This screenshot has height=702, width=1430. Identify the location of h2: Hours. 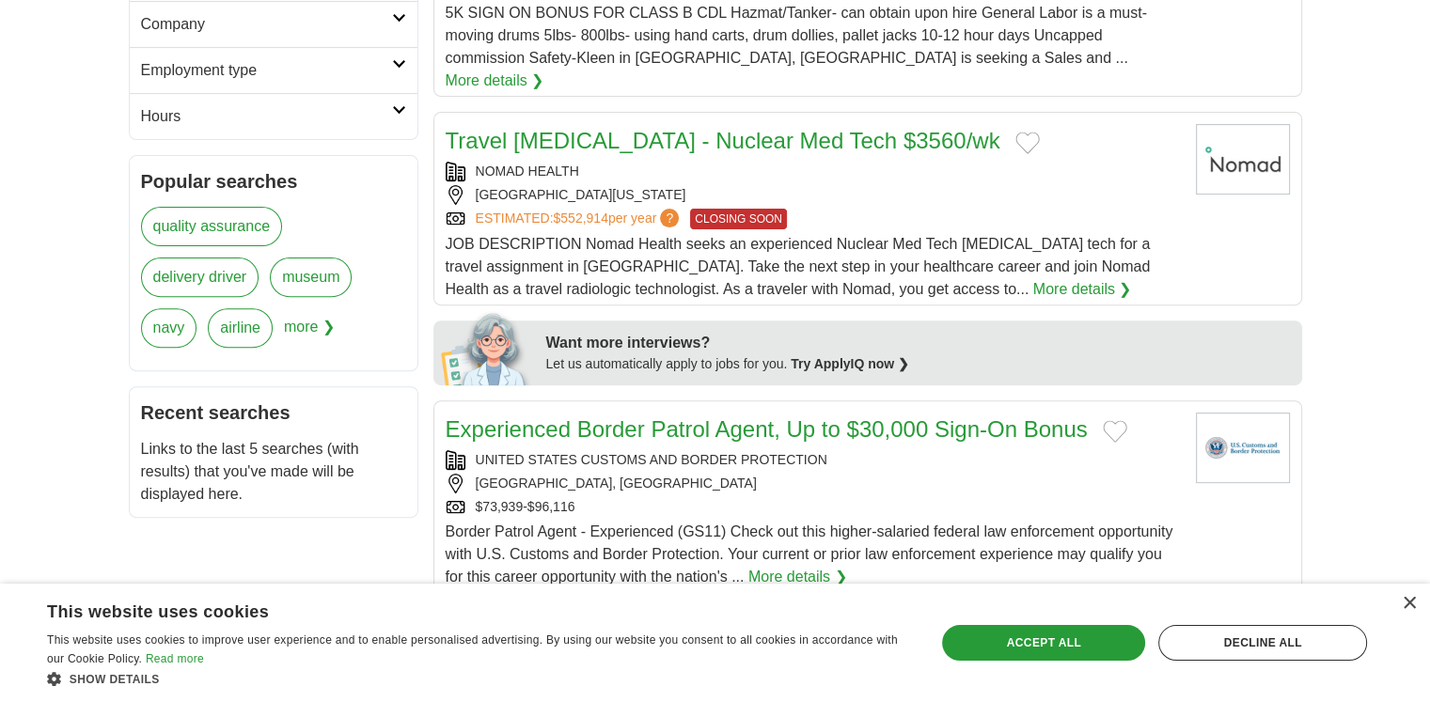
(266, 117).